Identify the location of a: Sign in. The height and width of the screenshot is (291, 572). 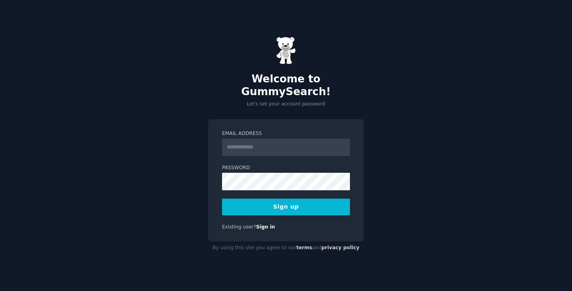
(266, 227).